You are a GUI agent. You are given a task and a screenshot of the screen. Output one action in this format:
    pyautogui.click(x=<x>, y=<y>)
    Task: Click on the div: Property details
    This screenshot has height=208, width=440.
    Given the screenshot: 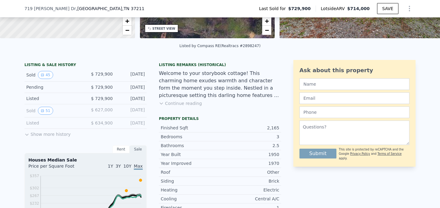 What is the action you would take?
    pyautogui.click(x=220, y=119)
    